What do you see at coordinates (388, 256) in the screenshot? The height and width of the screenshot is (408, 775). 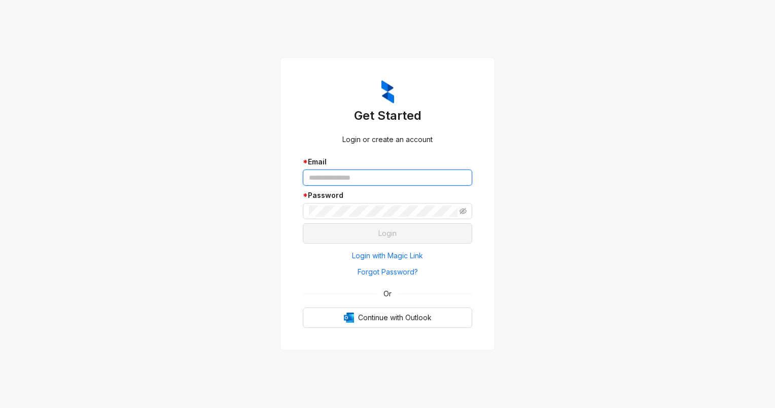 I see `button: Login with Magic Link` at bounding box center [388, 256].